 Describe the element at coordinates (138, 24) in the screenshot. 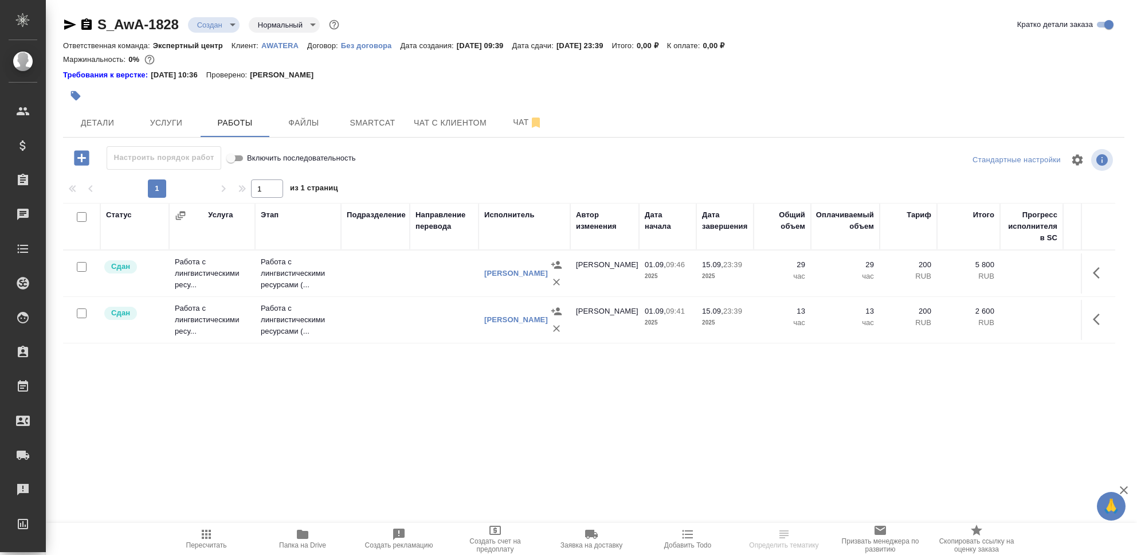

I see `a: S_AwA-1828` at that location.